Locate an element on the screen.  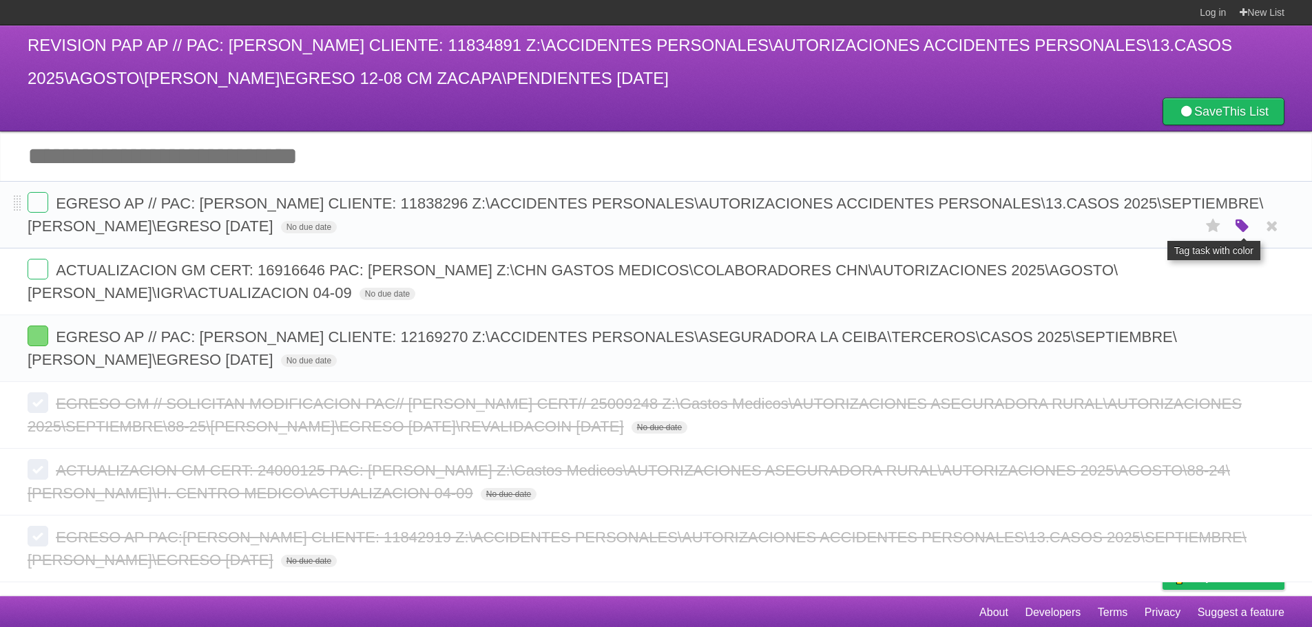
a: Privacy is located at coordinates (1162, 613).